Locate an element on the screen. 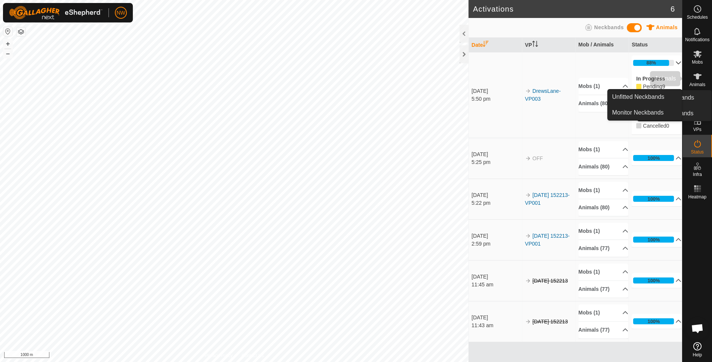 The image size is (712, 362). a: Unfitted Neckbands is located at coordinates (645, 97).